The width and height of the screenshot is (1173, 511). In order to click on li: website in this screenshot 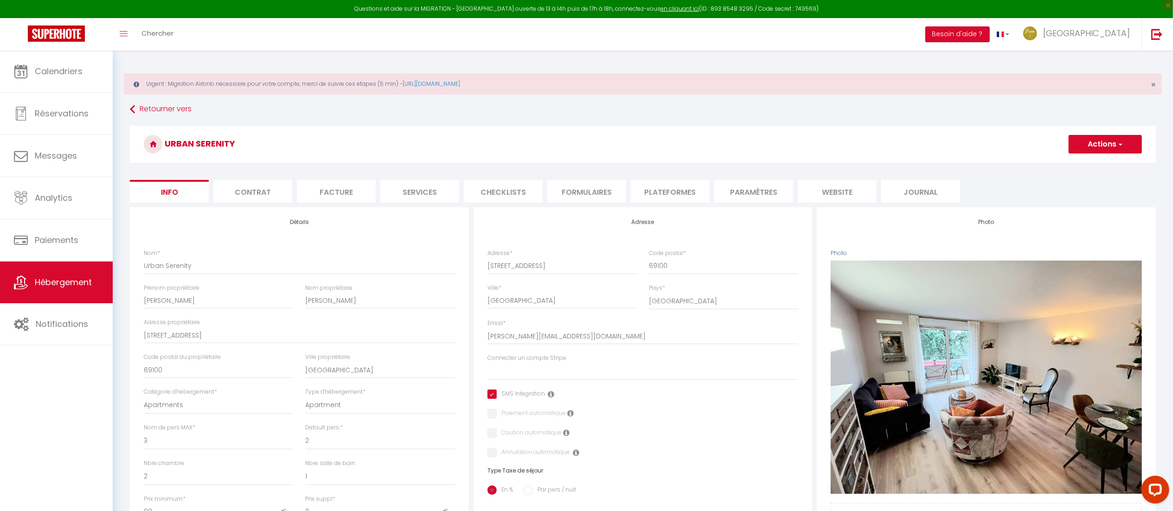, I will do `click(837, 191)`.